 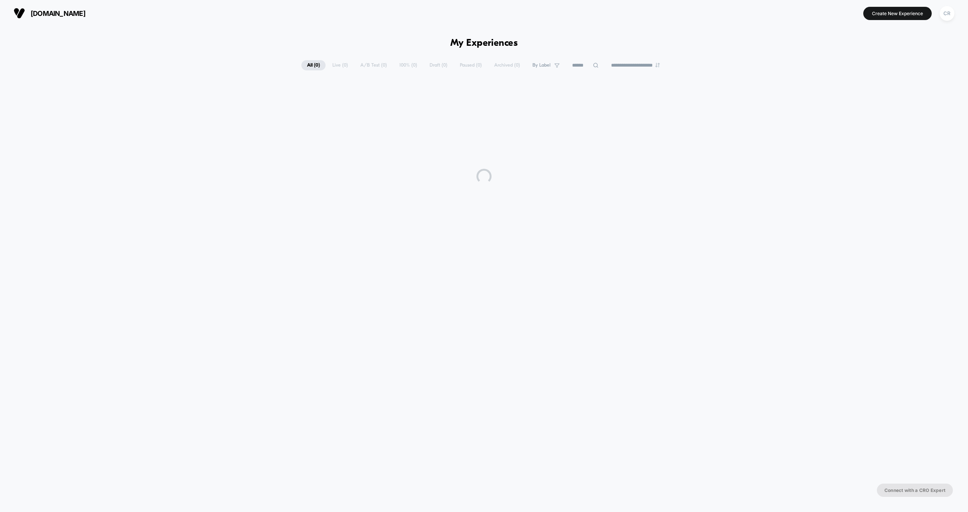 I want to click on img: Visually logo, so click(x=19, y=13).